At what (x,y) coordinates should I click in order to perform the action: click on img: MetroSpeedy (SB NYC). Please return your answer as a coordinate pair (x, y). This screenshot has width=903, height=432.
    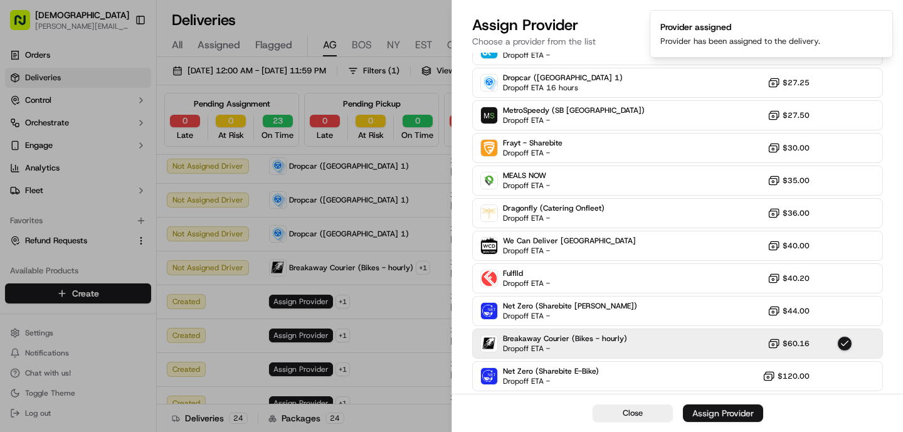
    Looking at the image, I should click on (489, 115).